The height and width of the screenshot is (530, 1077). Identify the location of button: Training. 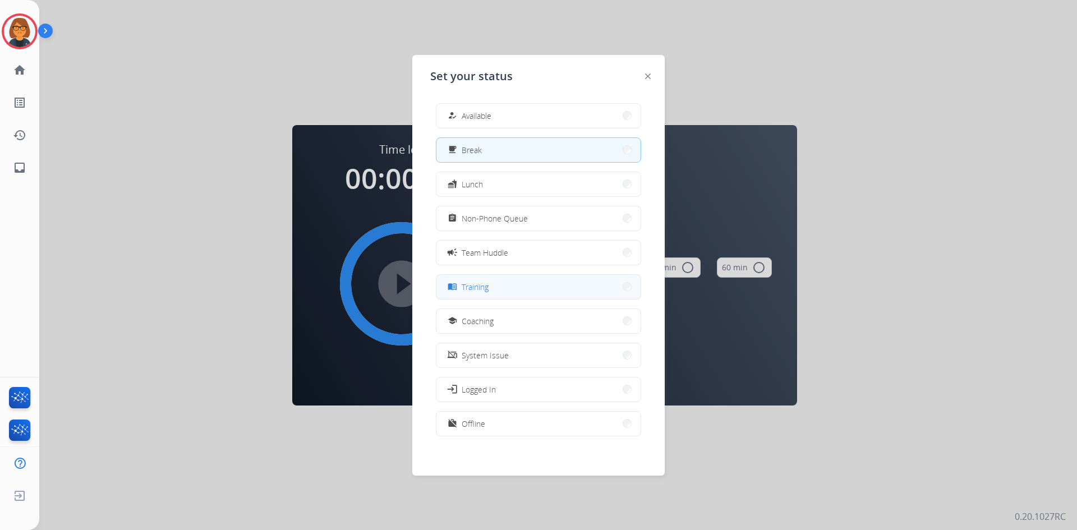
(539, 287).